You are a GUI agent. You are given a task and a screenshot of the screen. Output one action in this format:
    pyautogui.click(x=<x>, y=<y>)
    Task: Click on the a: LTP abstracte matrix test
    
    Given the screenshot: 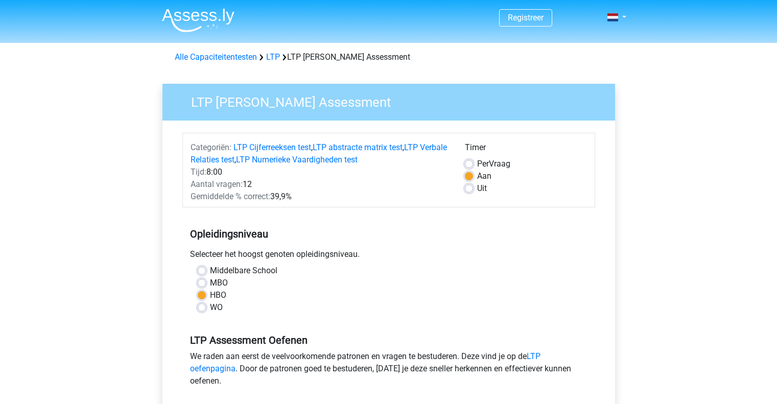 What is the action you would take?
    pyautogui.click(x=358, y=147)
    